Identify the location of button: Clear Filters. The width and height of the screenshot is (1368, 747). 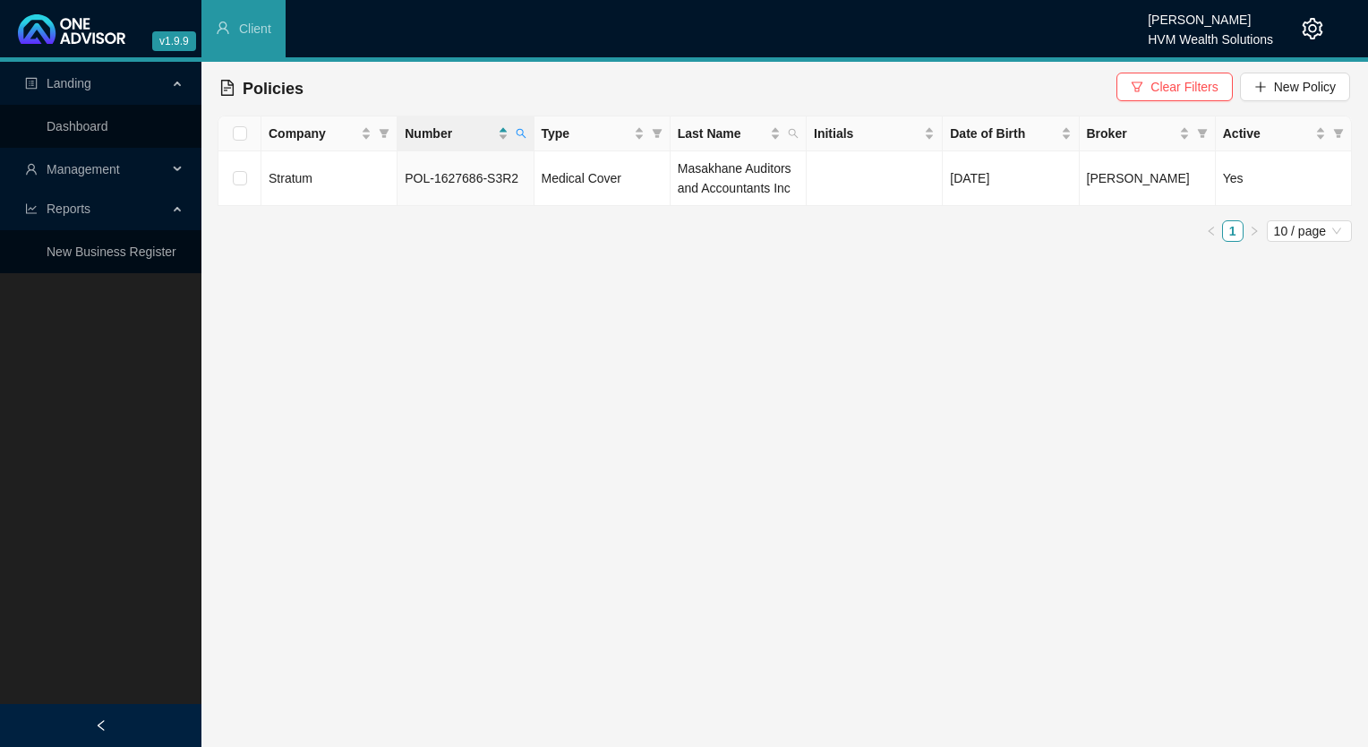
(1174, 87).